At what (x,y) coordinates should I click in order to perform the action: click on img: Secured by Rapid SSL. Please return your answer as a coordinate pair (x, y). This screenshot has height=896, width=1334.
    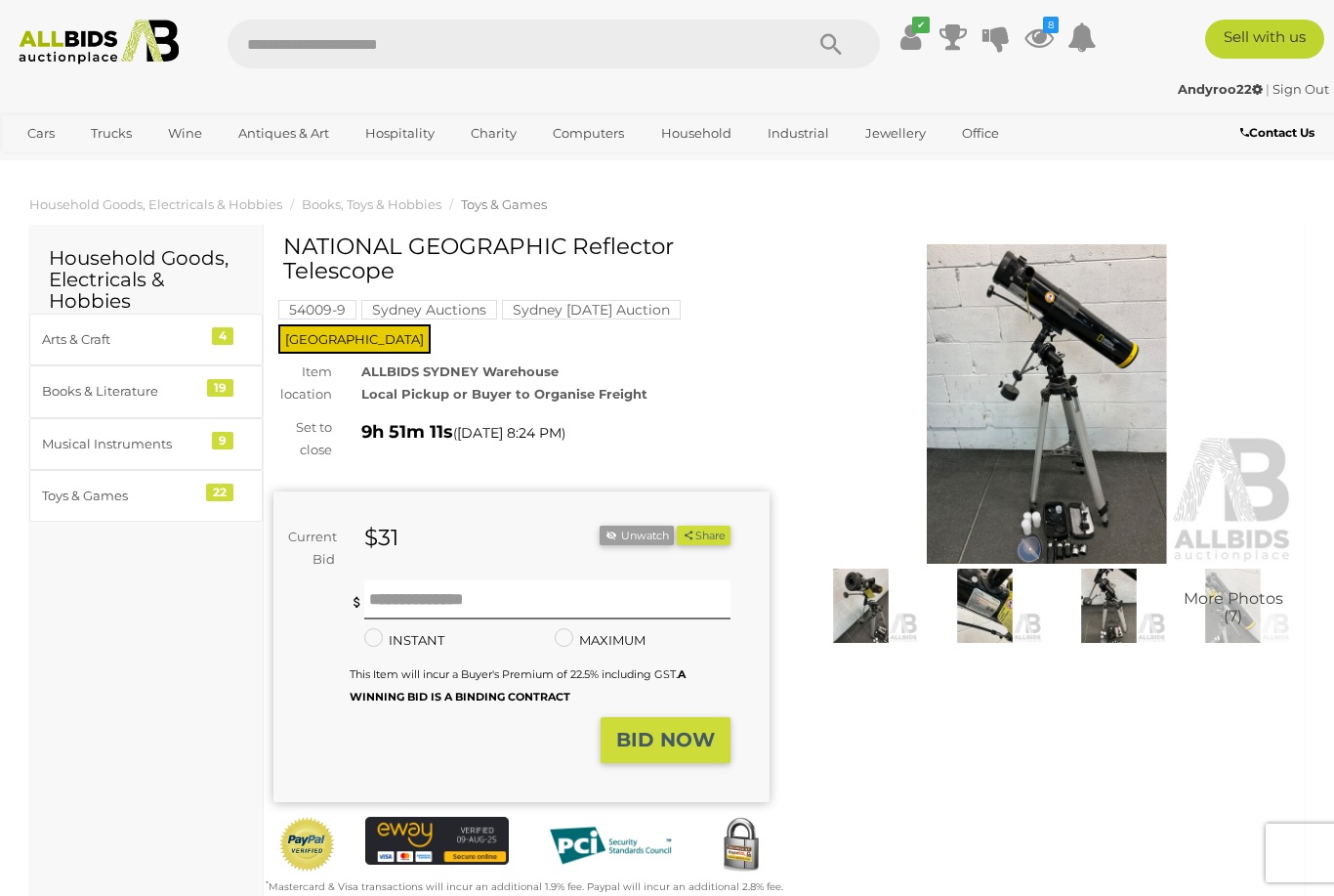
    Looking at the image, I should click on (740, 845).